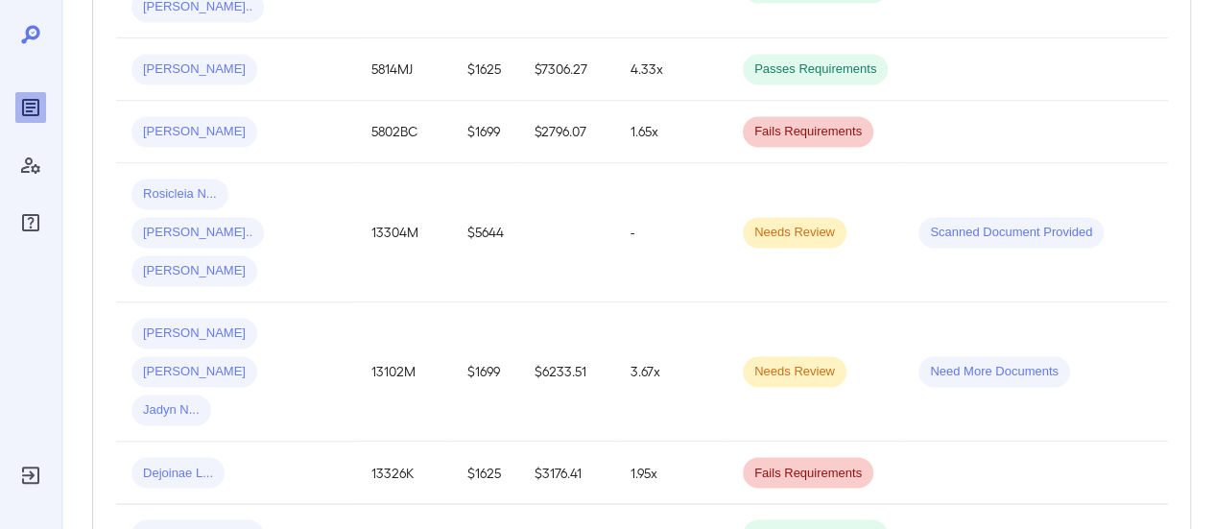 Image resolution: width=1214 pixels, height=529 pixels. What do you see at coordinates (31, 165) in the screenshot?
I see `div: Manage Users` at bounding box center [31, 165].